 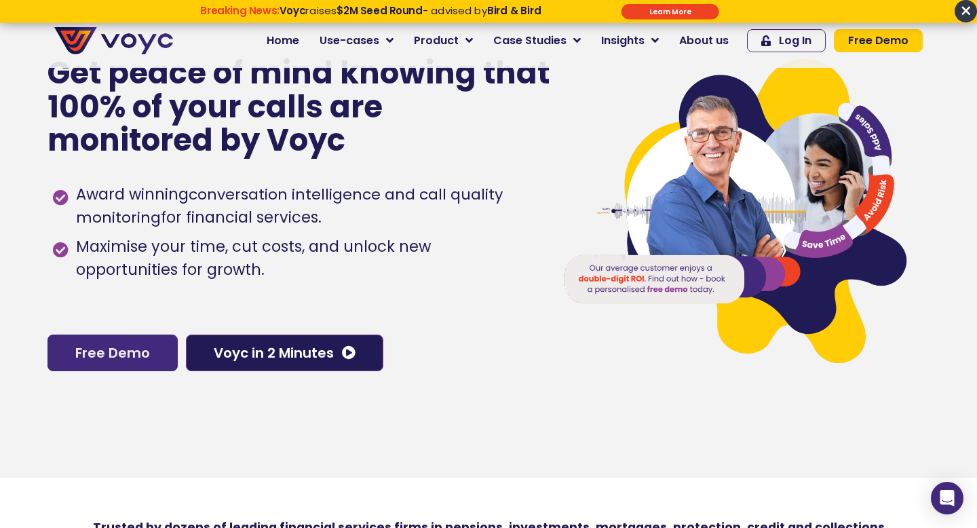 I want to click on a: Log In, so click(x=786, y=41).